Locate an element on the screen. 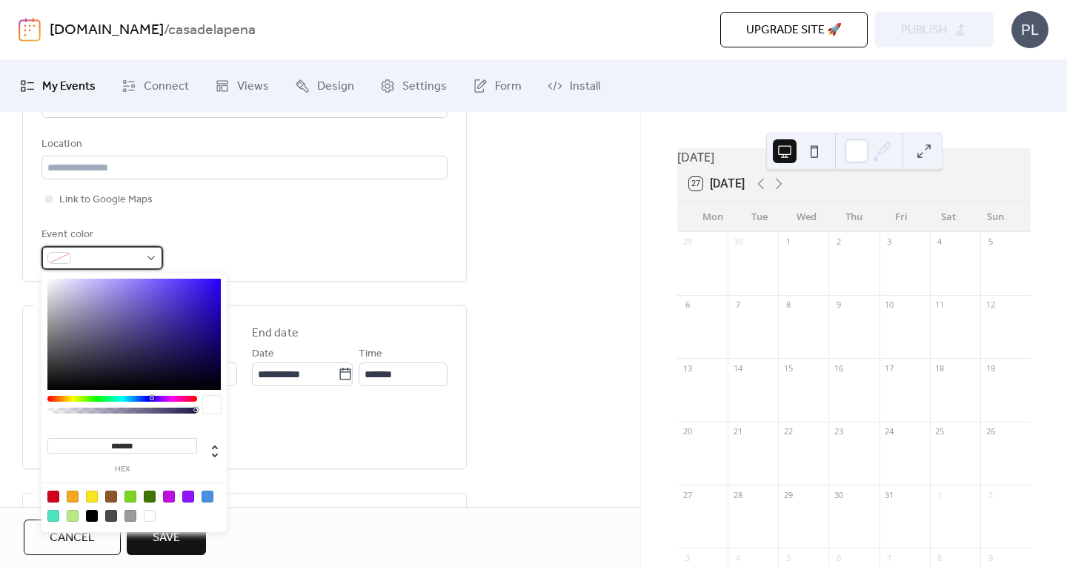  div: #417505 is located at coordinates (150, 496).